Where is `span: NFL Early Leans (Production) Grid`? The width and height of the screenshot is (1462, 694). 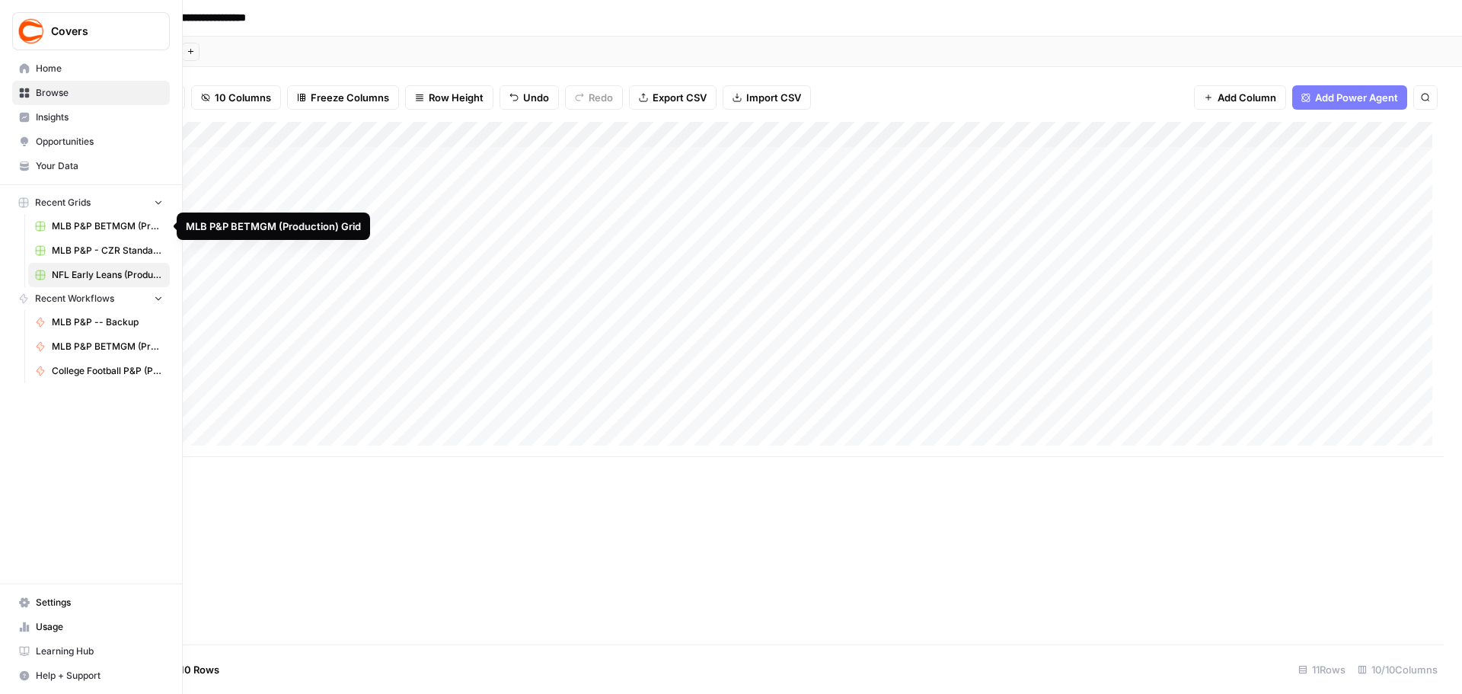 span: NFL Early Leans (Production) Grid is located at coordinates (107, 275).